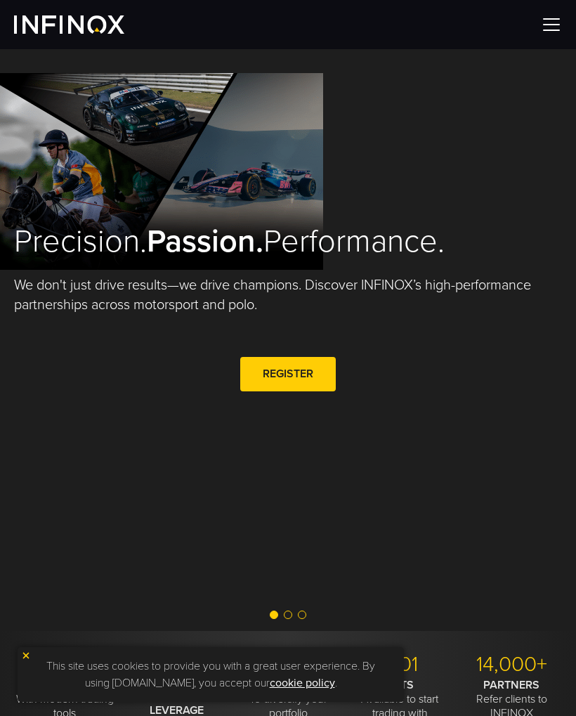 This screenshot has height=716, width=576. What do you see at coordinates (26, 655) in the screenshot?
I see `img: yellow close icon` at bounding box center [26, 655].